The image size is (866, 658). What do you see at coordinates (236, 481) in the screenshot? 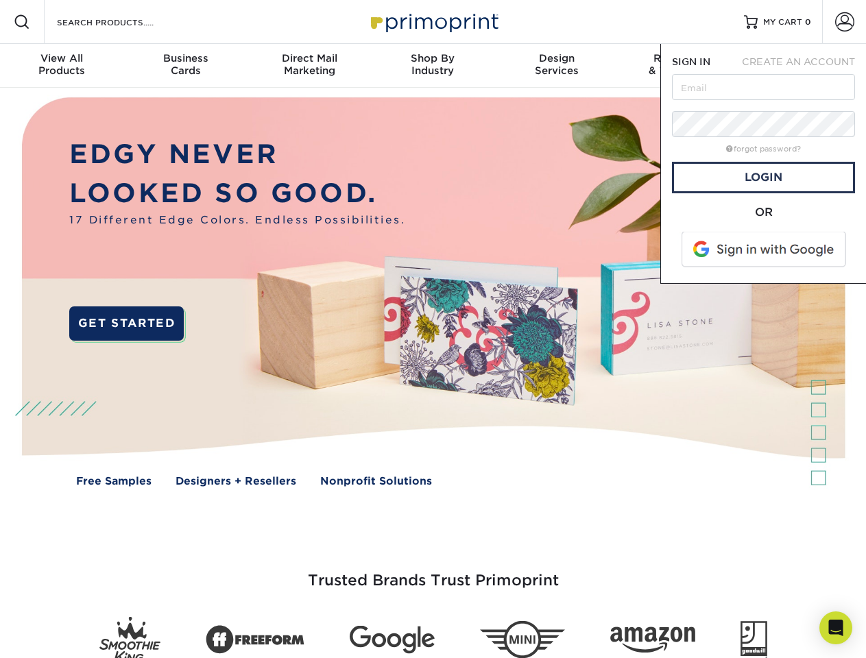
I see `a: Designers + Resellers` at bounding box center [236, 481].